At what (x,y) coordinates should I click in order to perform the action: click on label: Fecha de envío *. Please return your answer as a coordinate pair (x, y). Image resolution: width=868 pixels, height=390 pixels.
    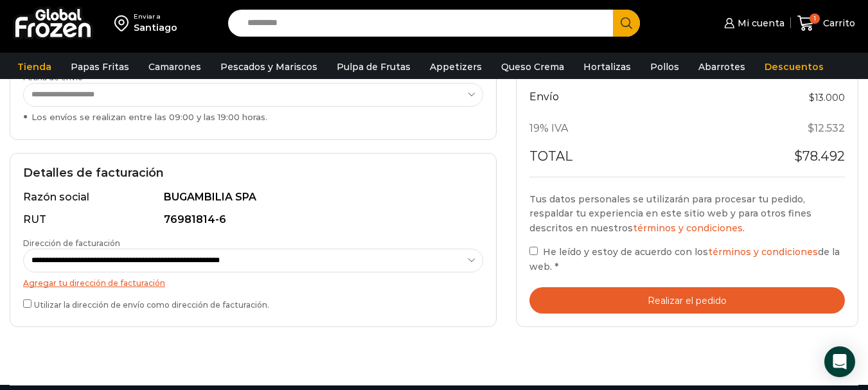
    Looking at the image, I should click on (253, 98).